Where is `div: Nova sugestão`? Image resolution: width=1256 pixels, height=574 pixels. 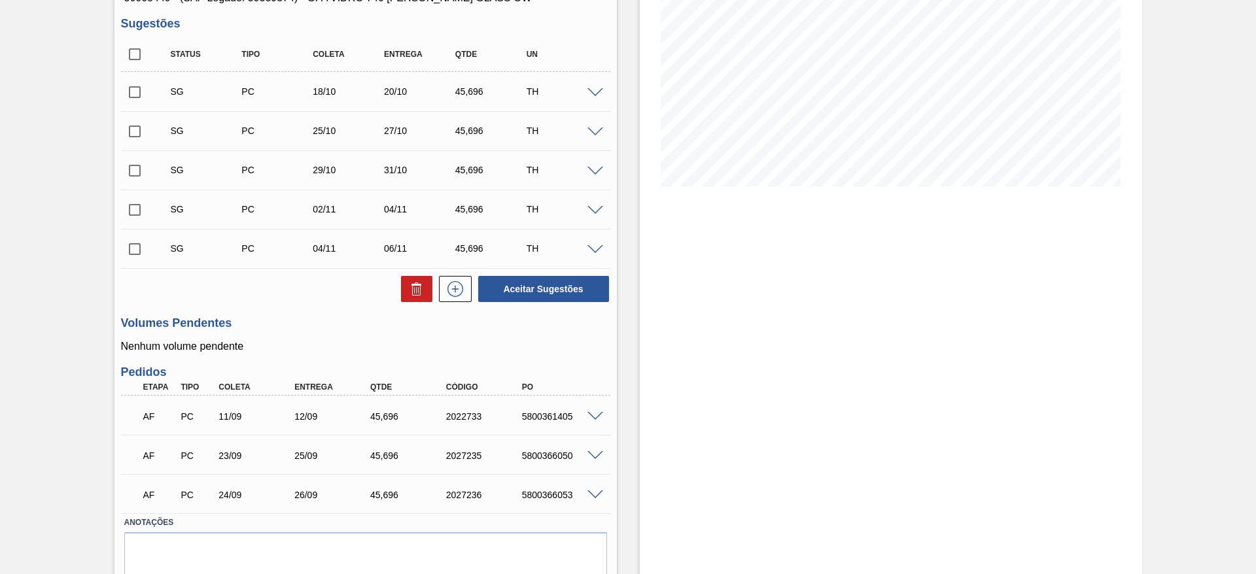 div: Nova sugestão is located at coordinates (452, 289).